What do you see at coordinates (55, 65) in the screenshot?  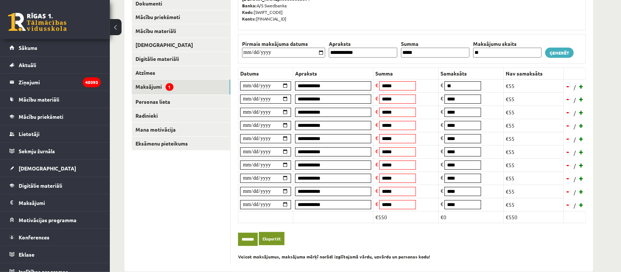 I see `a: Aktuāli` at bounding box center [55, 65].